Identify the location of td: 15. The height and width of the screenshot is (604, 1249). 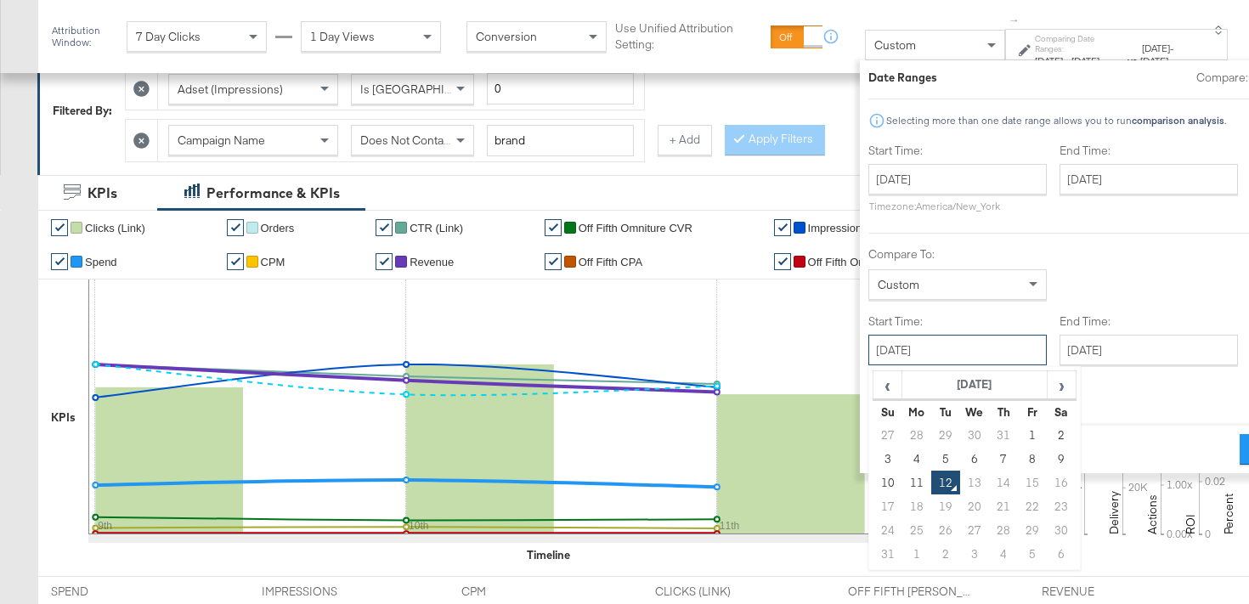
(1032, 483).